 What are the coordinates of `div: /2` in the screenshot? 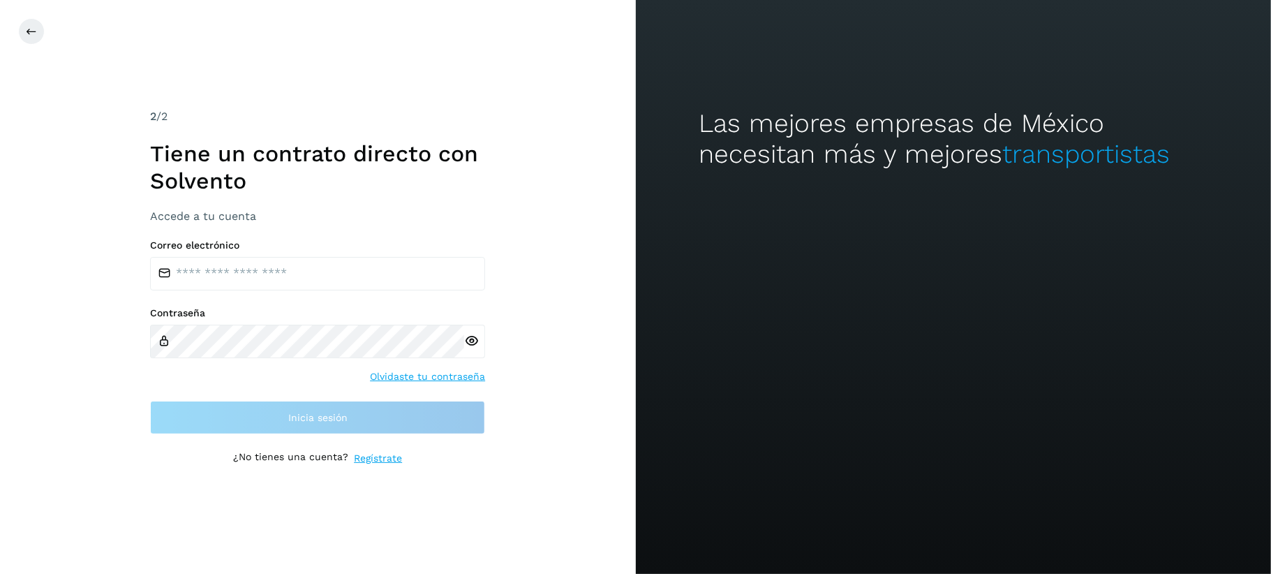 It's located at (318, 117).